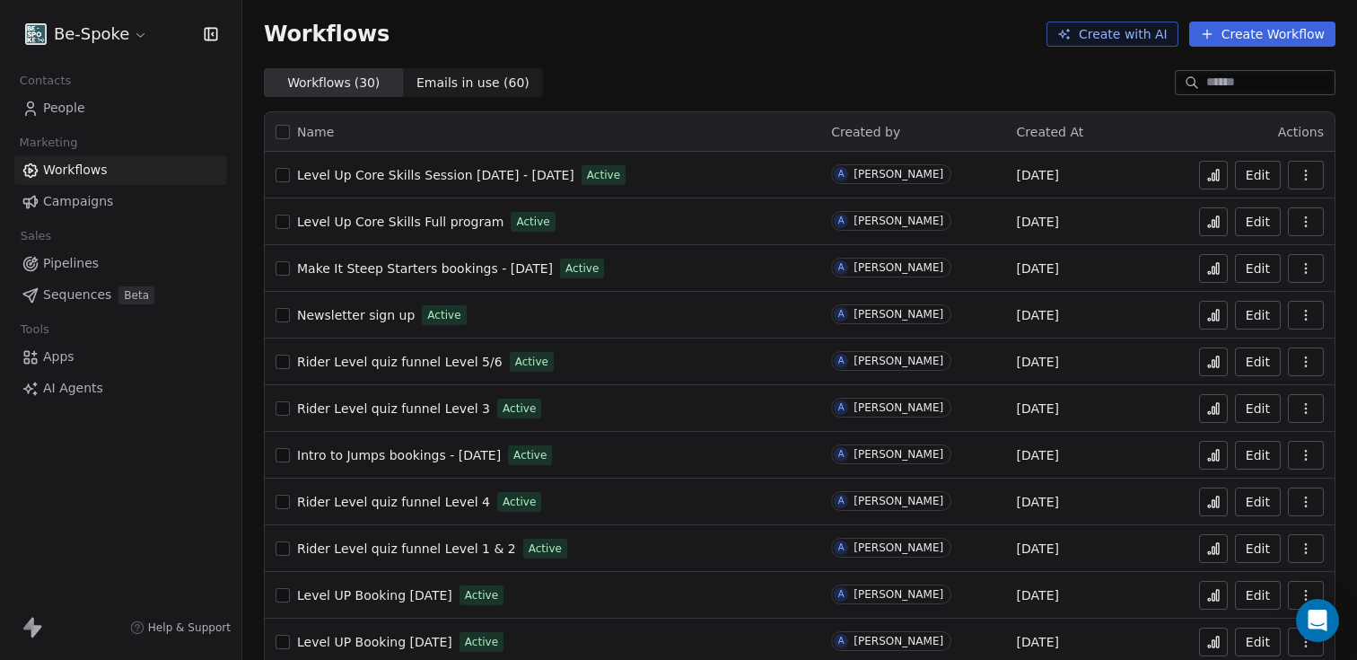 This screenshot has height=660, width=1357. I want to click on span: Sales, so click(36, 236).